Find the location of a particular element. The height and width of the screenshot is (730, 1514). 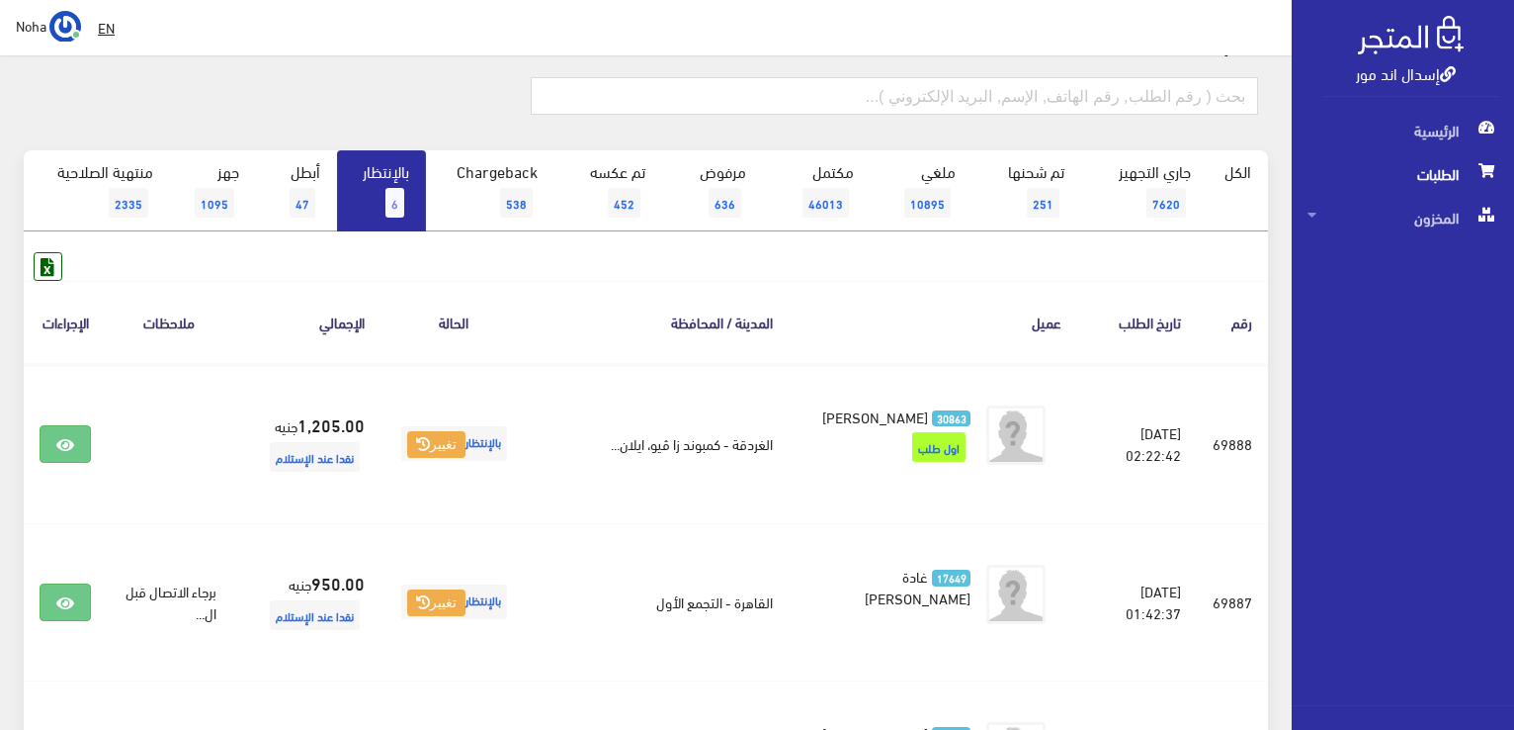

span: 30863 is located at coordinates (951, 418).